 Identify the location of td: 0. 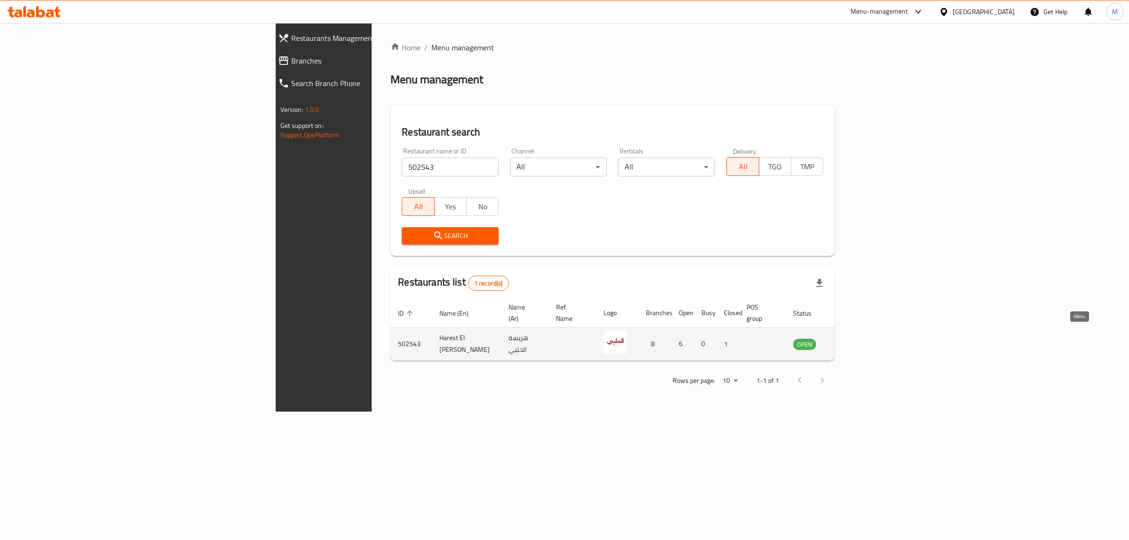
(705, 344).